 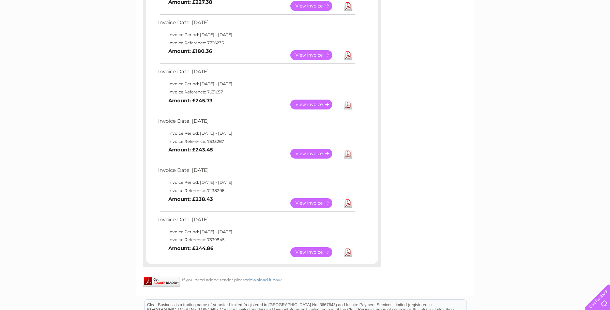 I want to click on td: Invoice Reference: 7726235, so click(x=256, y=43).